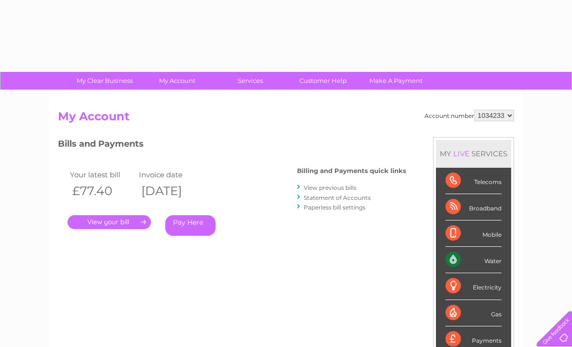 This screenshot has height=347, width=572. What do you see at coordinates (474, 233) in the screenshot?
I see `div: Mobile` at bounding box center [474, 233].